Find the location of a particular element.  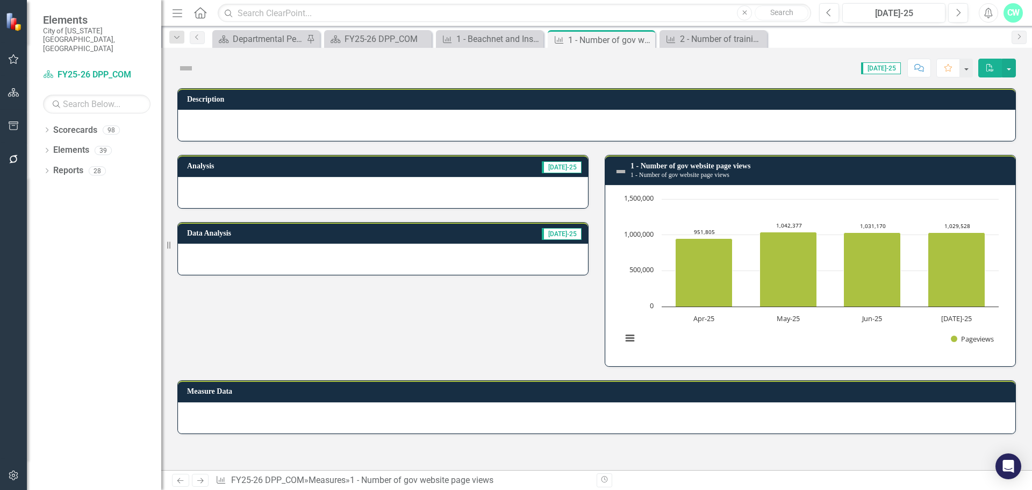

path: Jul-25, 1,029,528. Pageviews. is located at coordinates (956, 270).